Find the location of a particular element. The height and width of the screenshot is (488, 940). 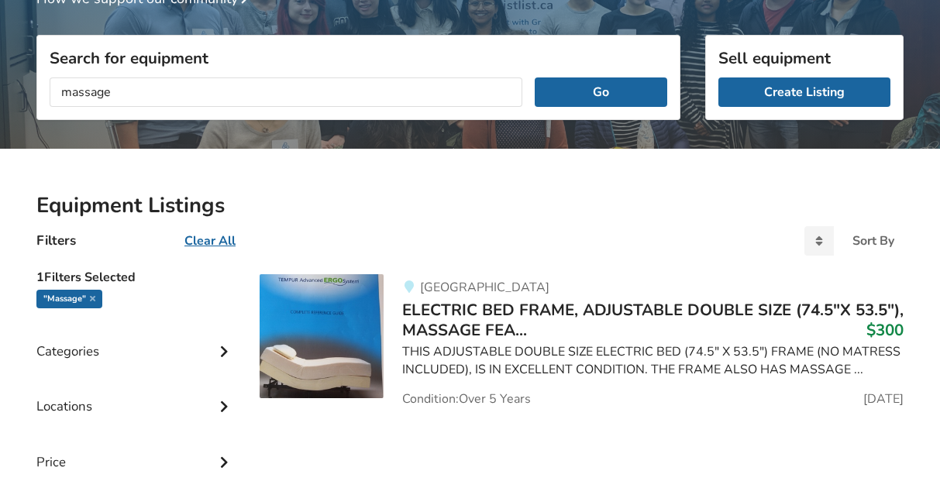

div: Categories is located at coordinates (136, 339).